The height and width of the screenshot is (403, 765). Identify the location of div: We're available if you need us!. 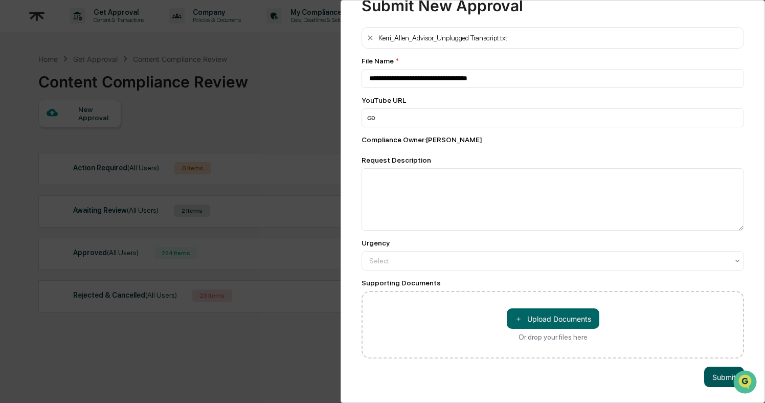
(82, 93).